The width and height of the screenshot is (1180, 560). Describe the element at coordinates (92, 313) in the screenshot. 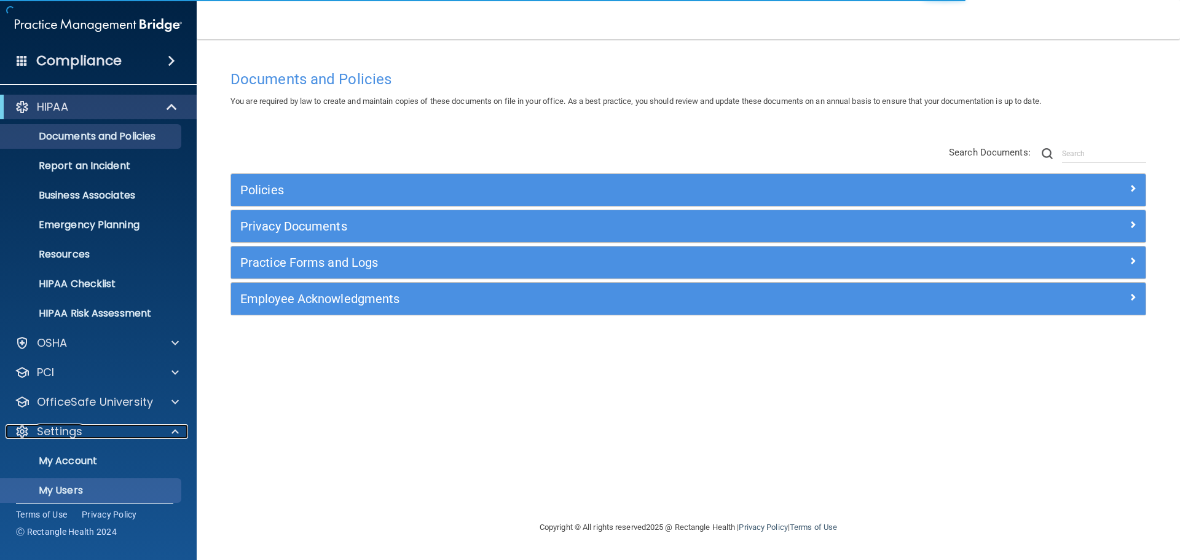

I see `p: HIPAA Risk Assessment` at that location.